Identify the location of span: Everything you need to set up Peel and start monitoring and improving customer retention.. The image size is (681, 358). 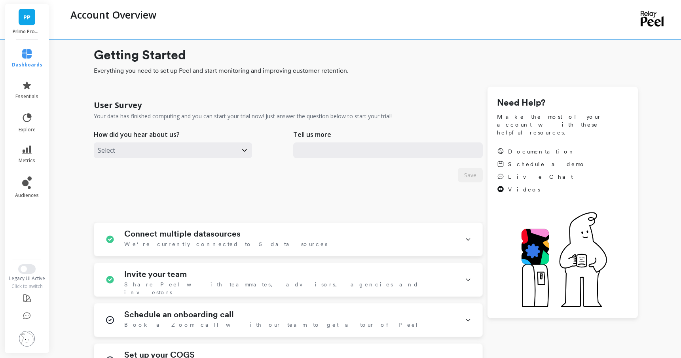
(366, 71).